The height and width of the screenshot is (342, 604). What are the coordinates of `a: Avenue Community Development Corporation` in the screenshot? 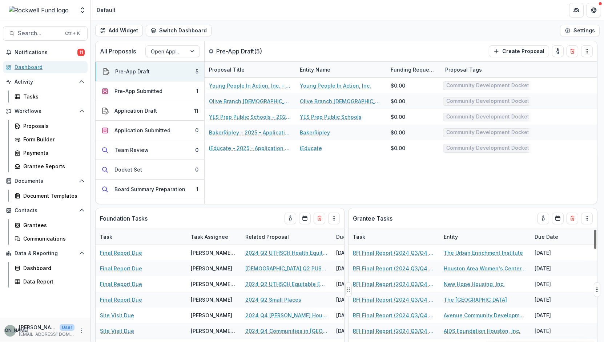 It's located at (485, 315).